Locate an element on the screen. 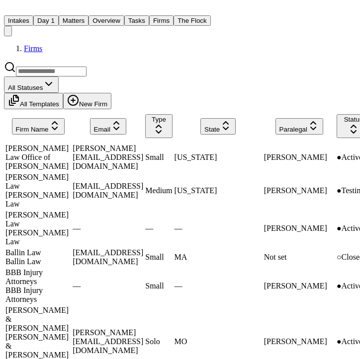 The width and height of the screenshot is (360, 359). span: State is located at coordinates (212, 129).